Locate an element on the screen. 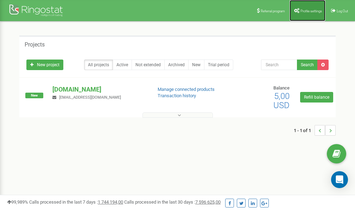 The image size is (355, 211). span: 99,989% is located at coordinates (18, 202).